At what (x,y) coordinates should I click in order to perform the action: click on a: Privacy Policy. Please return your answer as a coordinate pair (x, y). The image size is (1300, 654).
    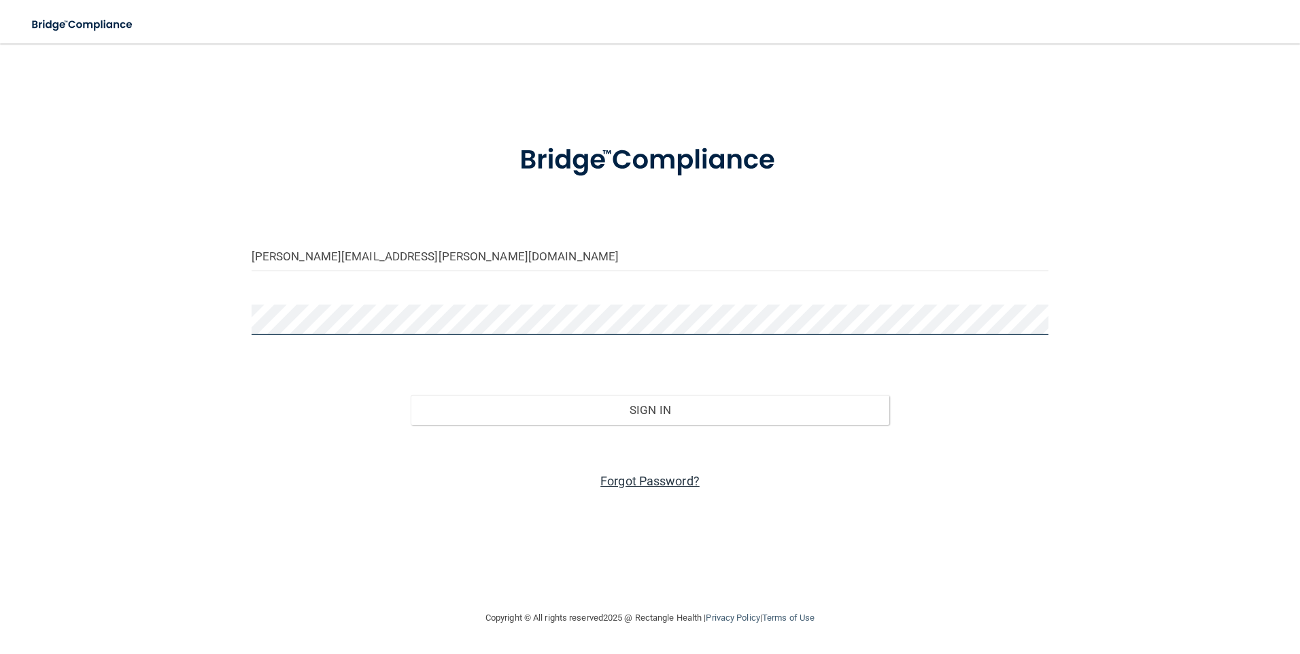
    Looking at the image, I should click on (733, 618).